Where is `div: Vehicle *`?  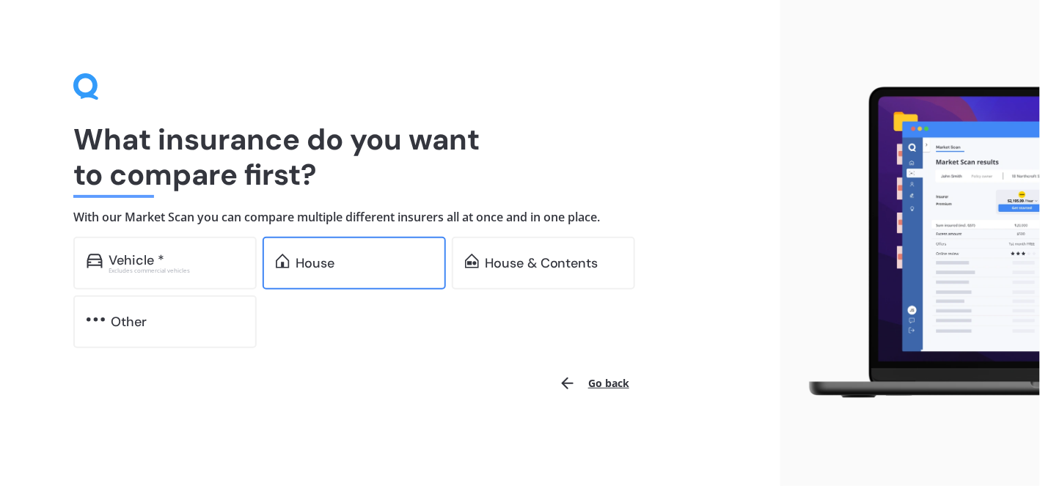 div: Vehicle * is located at coordinates (136, 260).